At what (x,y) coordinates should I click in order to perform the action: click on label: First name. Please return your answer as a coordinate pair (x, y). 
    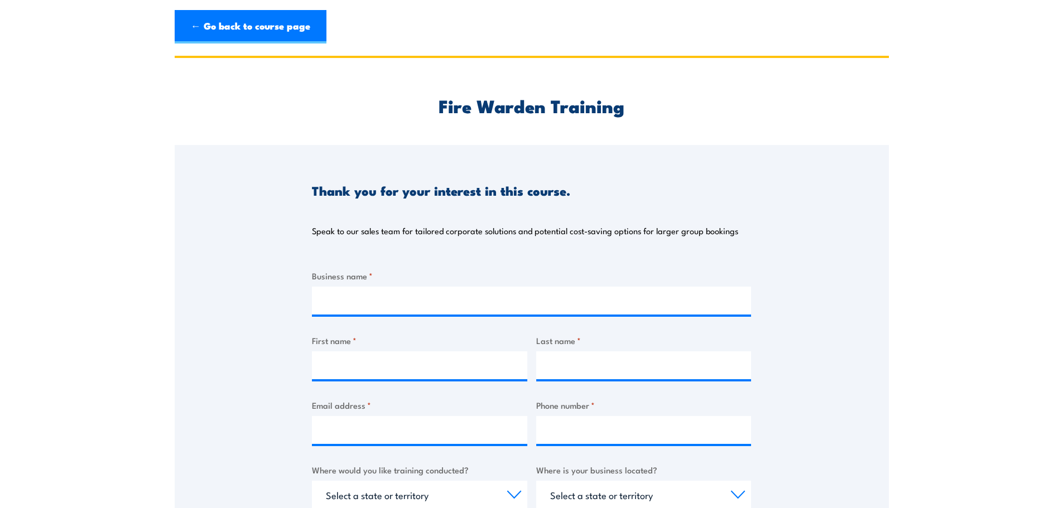
    Looking at the image, I should click on (420, 340).